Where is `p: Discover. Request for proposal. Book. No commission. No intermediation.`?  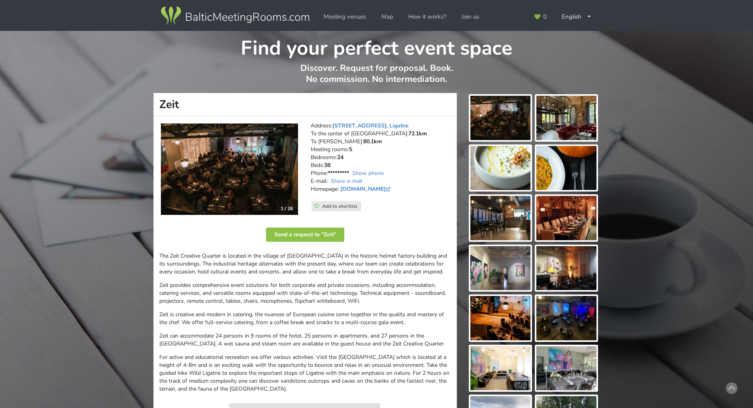
p: Discover. Request for proposal. Book. No commission. No intermediation. is located at coordinates (376, 77).